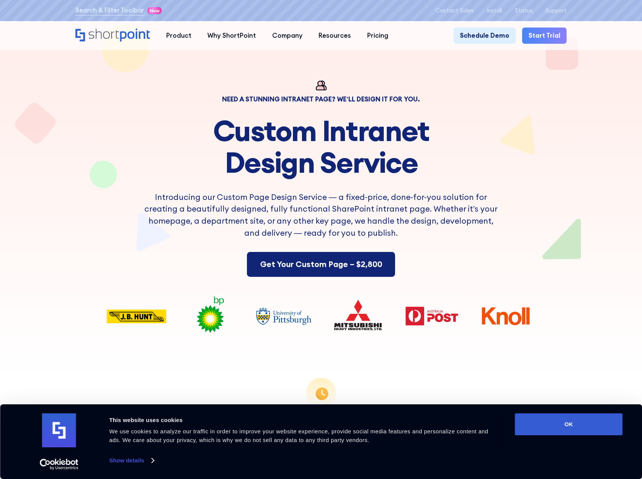 This screenshot has height=479, width=642. I want to click on div: Chat Widget, so click(574, 435).